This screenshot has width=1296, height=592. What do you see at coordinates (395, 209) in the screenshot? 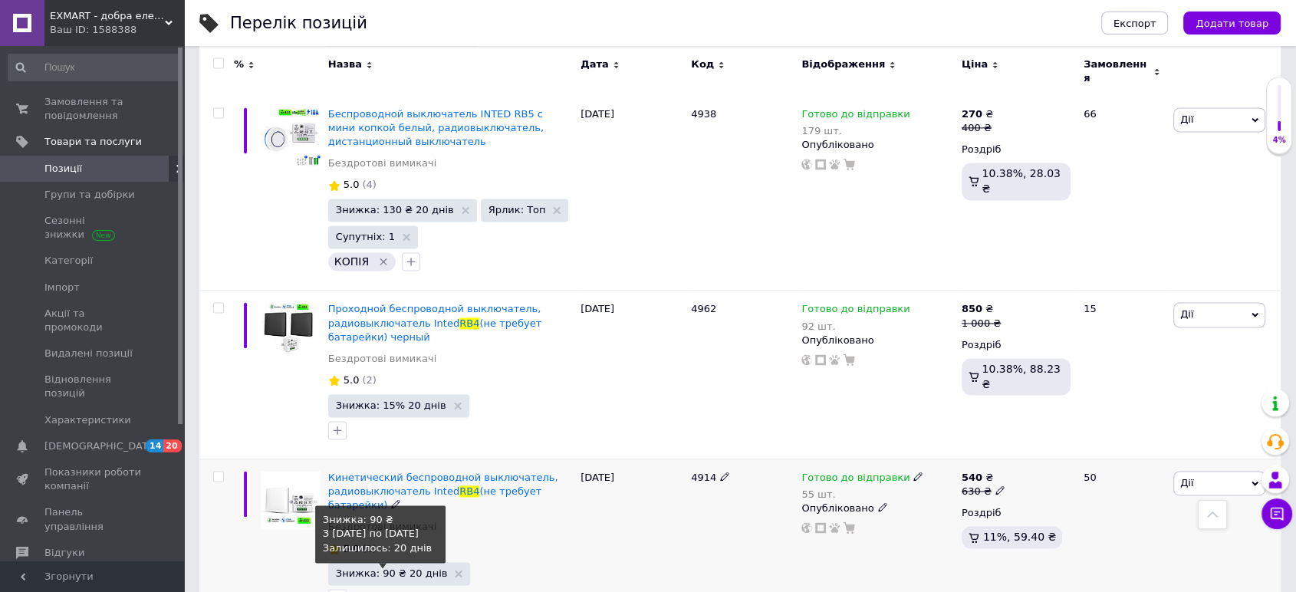
I see `span: Знижка: 130 ₴ 20 днів` at bounding box center [395, 209].